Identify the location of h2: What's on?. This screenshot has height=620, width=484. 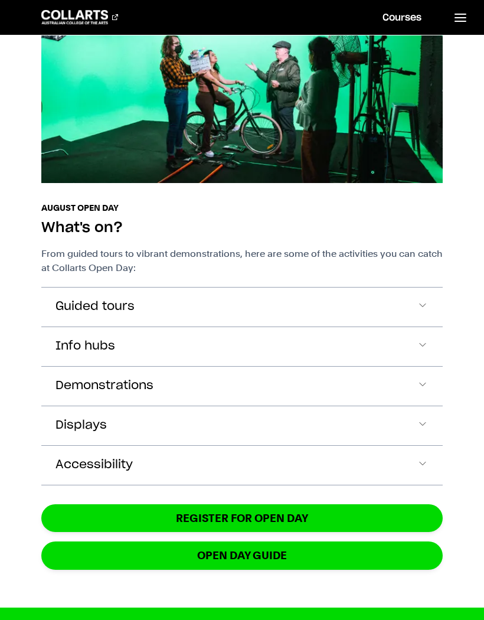
(82, 228).